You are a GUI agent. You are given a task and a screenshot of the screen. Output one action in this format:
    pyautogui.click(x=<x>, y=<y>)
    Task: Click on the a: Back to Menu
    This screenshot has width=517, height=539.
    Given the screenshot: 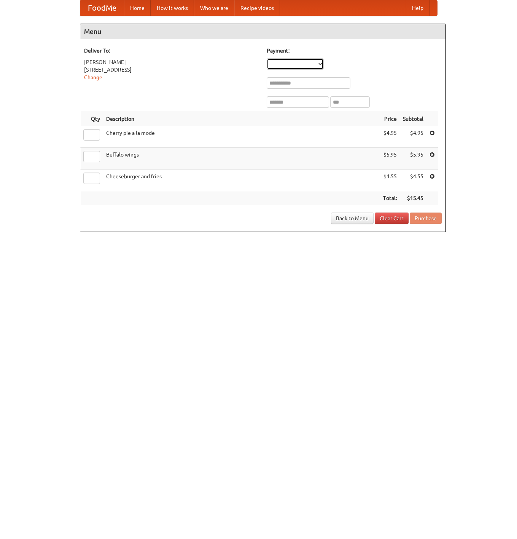 What is the action you would take?
    pyautogui.click(x=352, y=218)
    